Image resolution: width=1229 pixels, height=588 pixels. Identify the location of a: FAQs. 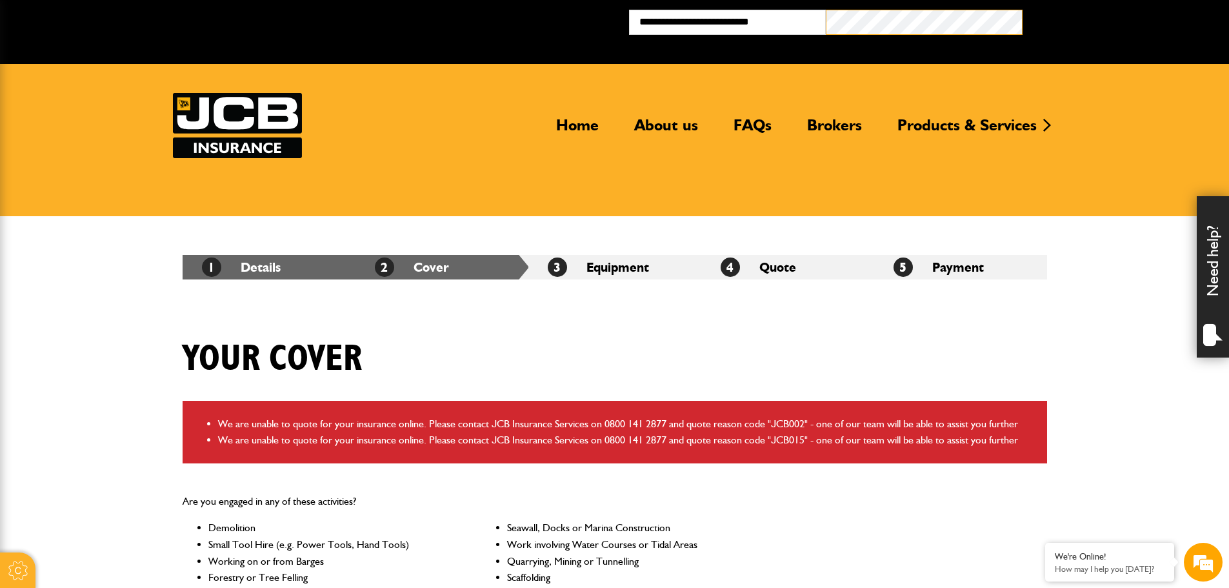
(752, 130).